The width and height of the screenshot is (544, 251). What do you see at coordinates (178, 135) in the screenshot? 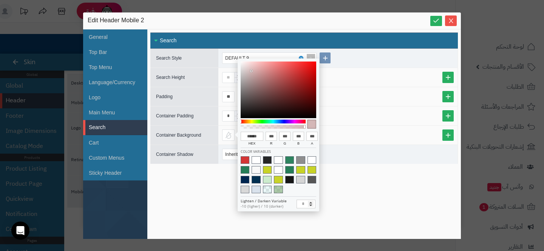
I see `span: Container Background` at bounding box center [178, 135].